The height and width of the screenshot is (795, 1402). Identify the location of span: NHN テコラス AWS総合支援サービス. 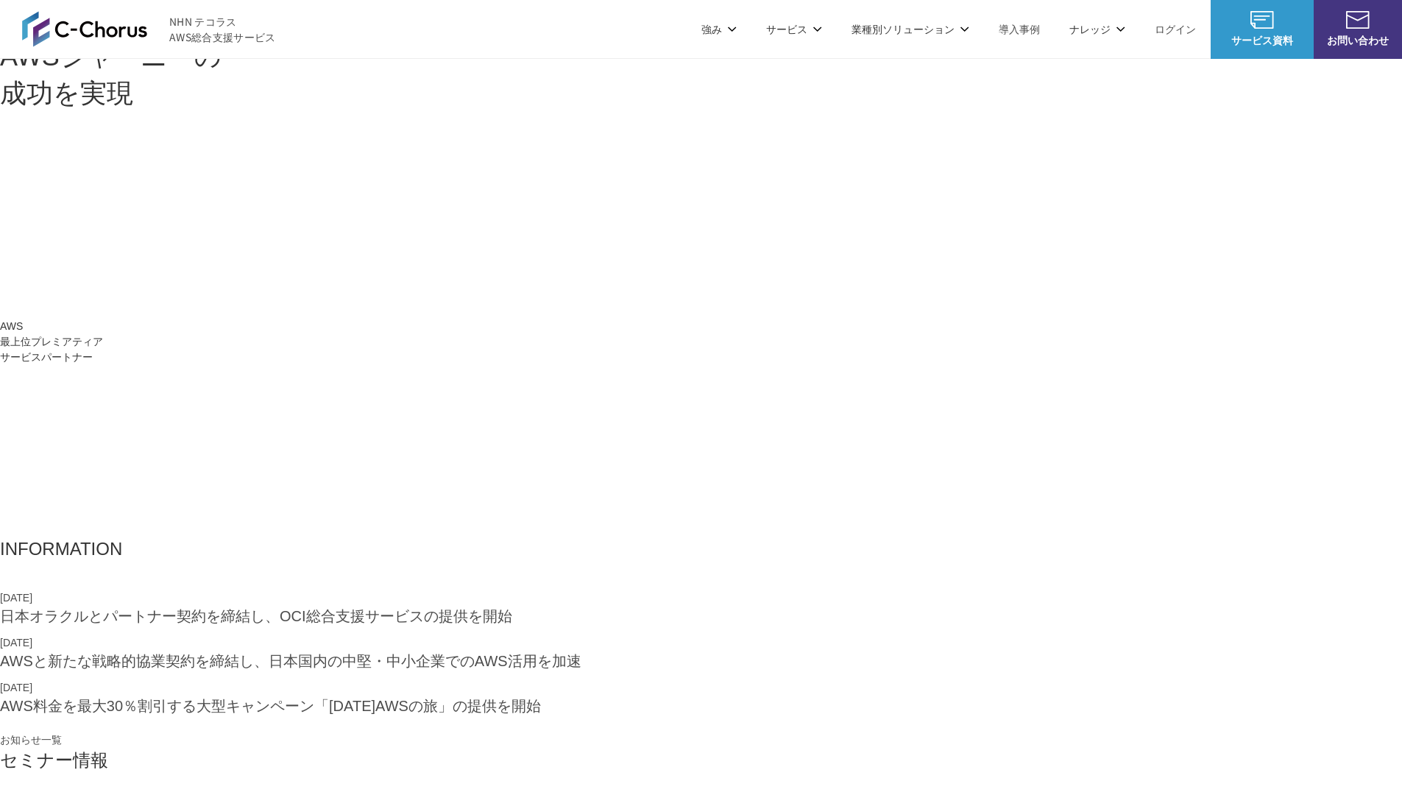
(222, 29).